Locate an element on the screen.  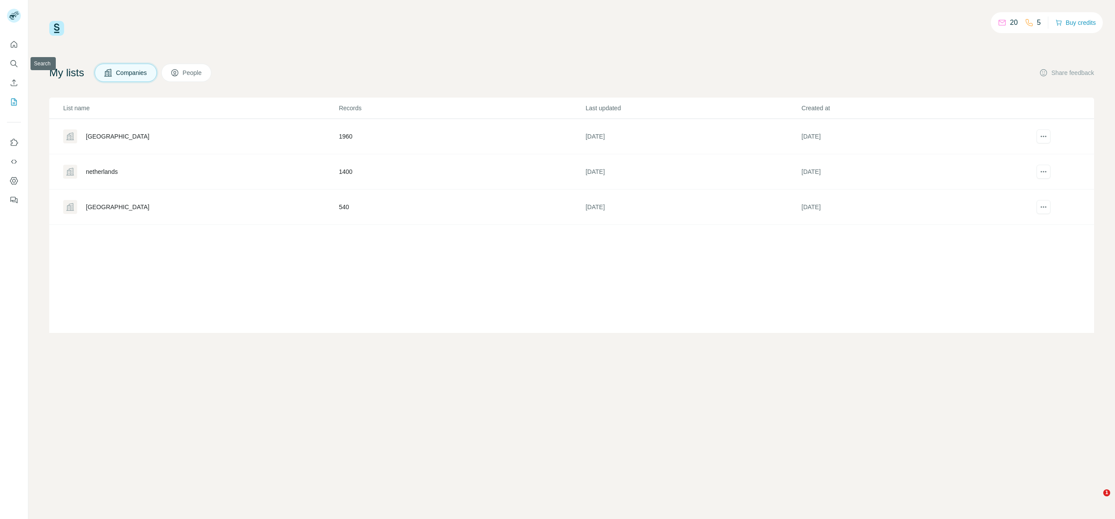
button: My lists is located at coordinates (14, 102).